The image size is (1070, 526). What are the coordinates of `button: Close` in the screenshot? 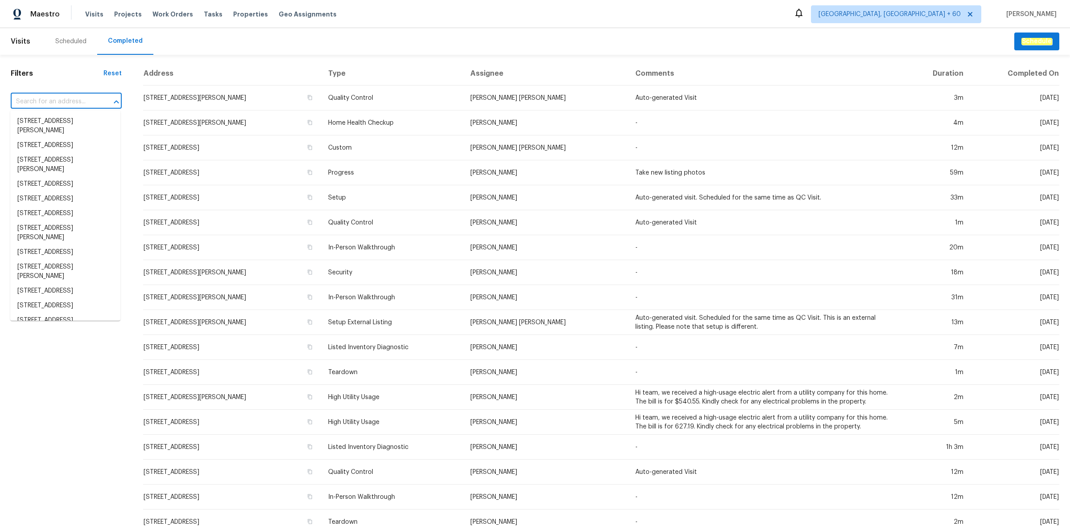 It's located at (116, 102).